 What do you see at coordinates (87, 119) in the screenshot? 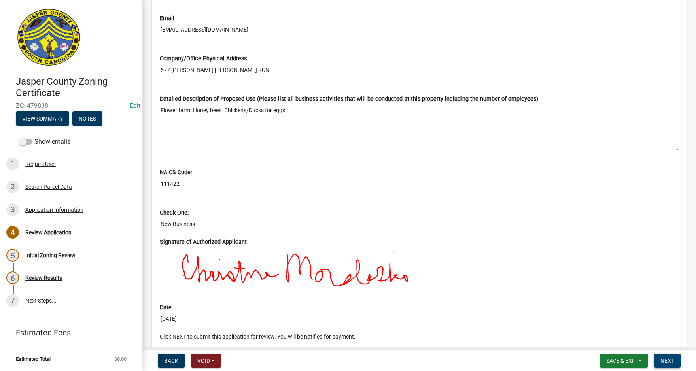
I see `wm-modal-confirm: Notes` at bounding box center [87, 119].